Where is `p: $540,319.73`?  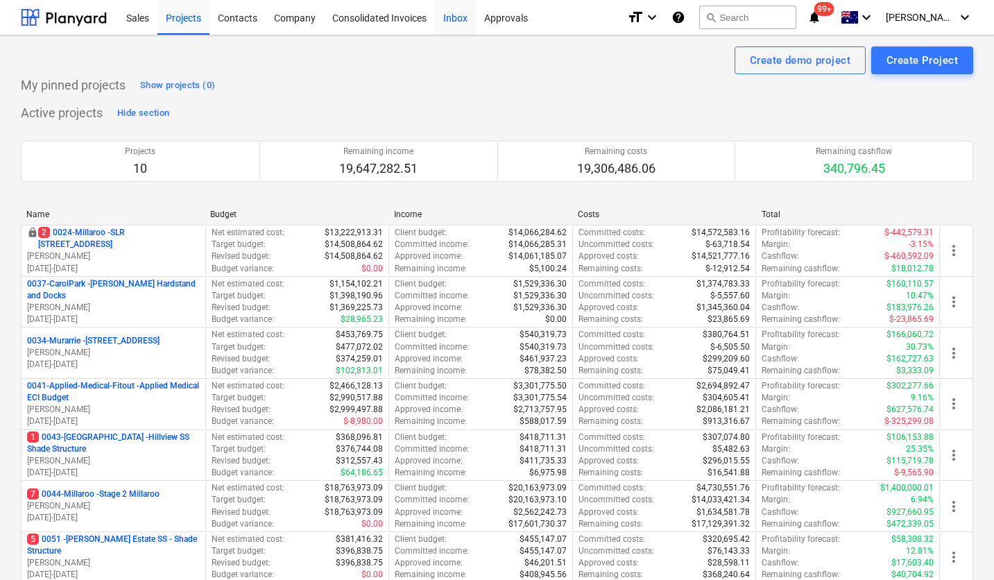
p: $540,319.73 is located at coordinates (543, 334).